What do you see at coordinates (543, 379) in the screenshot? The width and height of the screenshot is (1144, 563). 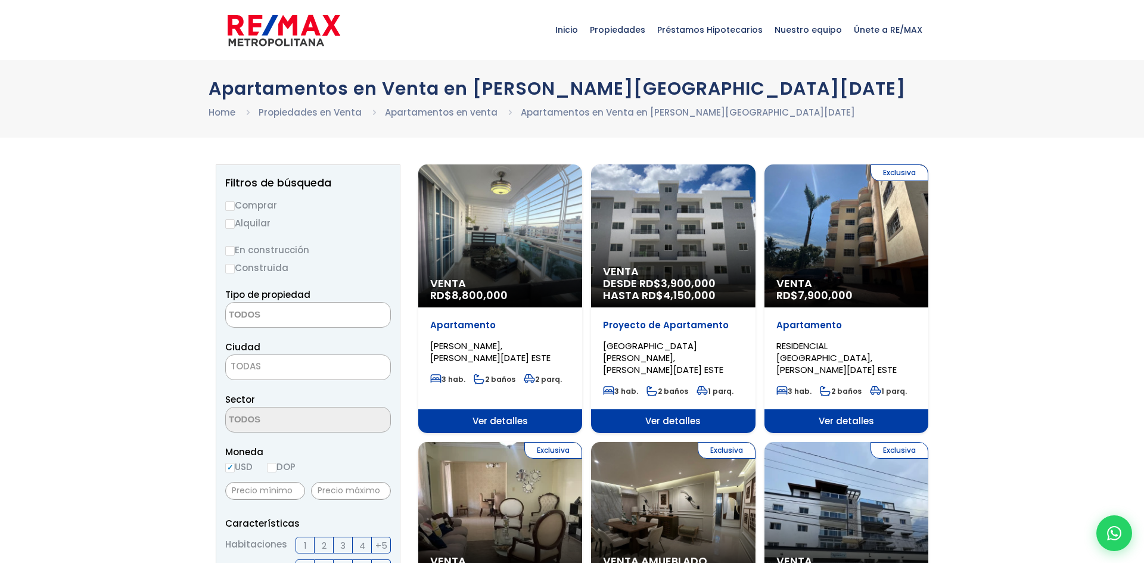 I see `span: 2 parq.` at bounding box center [543, 379].